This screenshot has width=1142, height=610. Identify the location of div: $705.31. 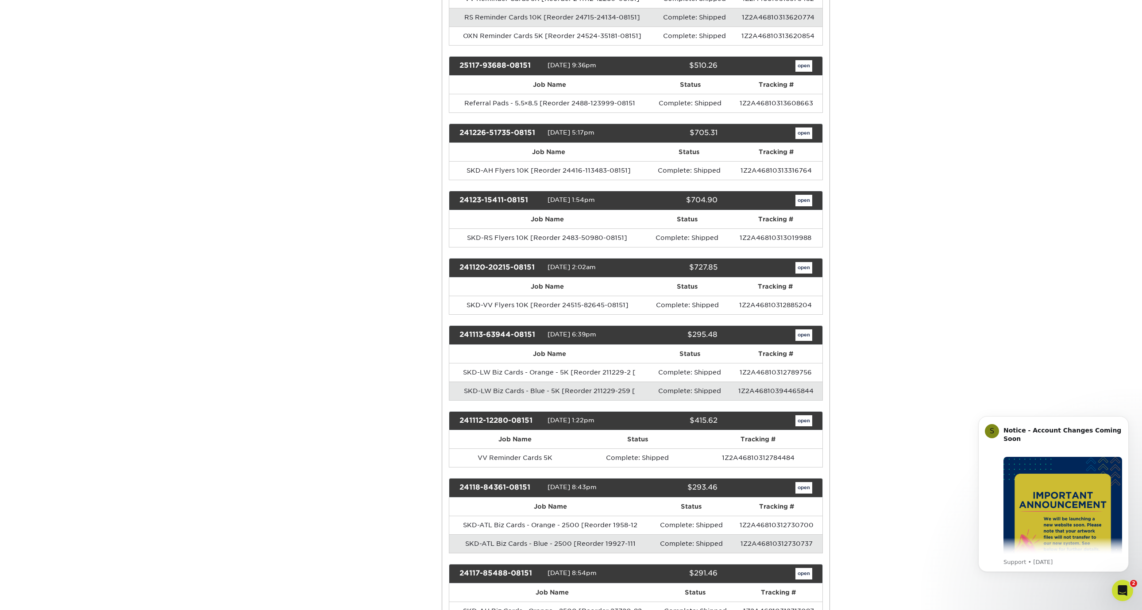
(676, 133).